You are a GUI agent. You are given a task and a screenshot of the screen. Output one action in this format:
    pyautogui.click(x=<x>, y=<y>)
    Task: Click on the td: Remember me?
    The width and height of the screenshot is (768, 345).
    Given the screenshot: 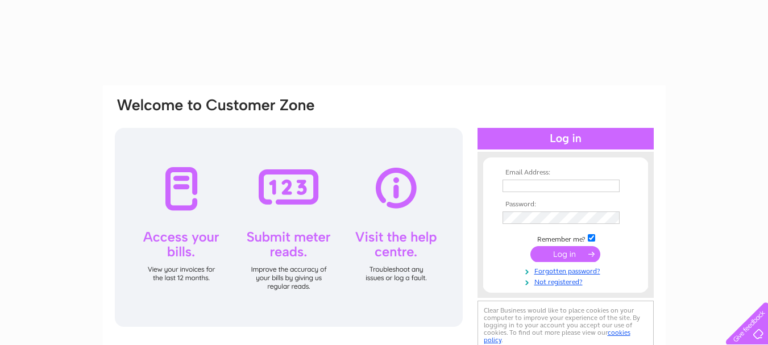 What is the action you would take?
    pyautogui.click(x=565, y=238)
    